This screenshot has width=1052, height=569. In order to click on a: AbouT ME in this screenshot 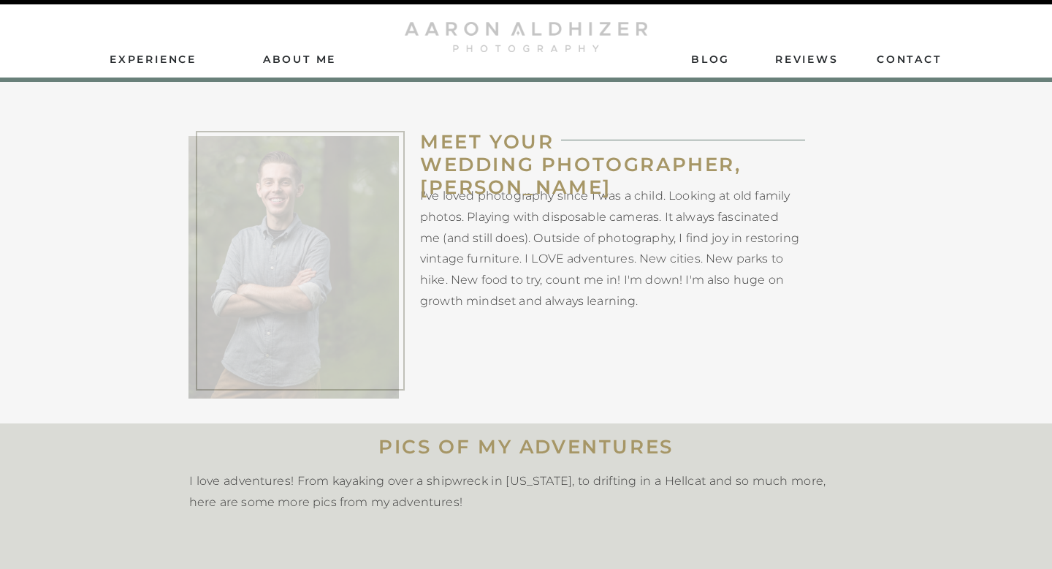, I will do `click(300, 58)`.